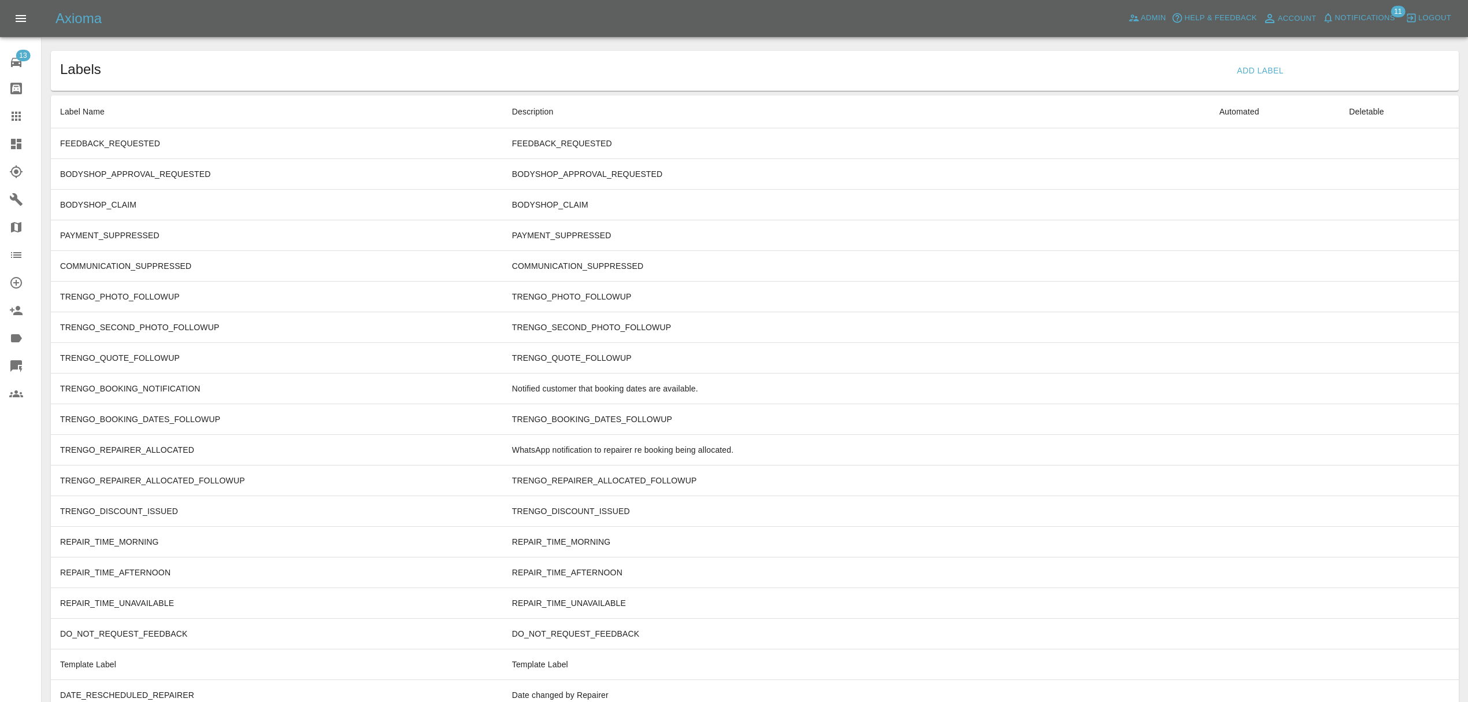 The width and height of the screenshot is (1468, 702). Describe the element at coordinates (1359, 18) in the screenshot. I see `button: Notifications` at that location.